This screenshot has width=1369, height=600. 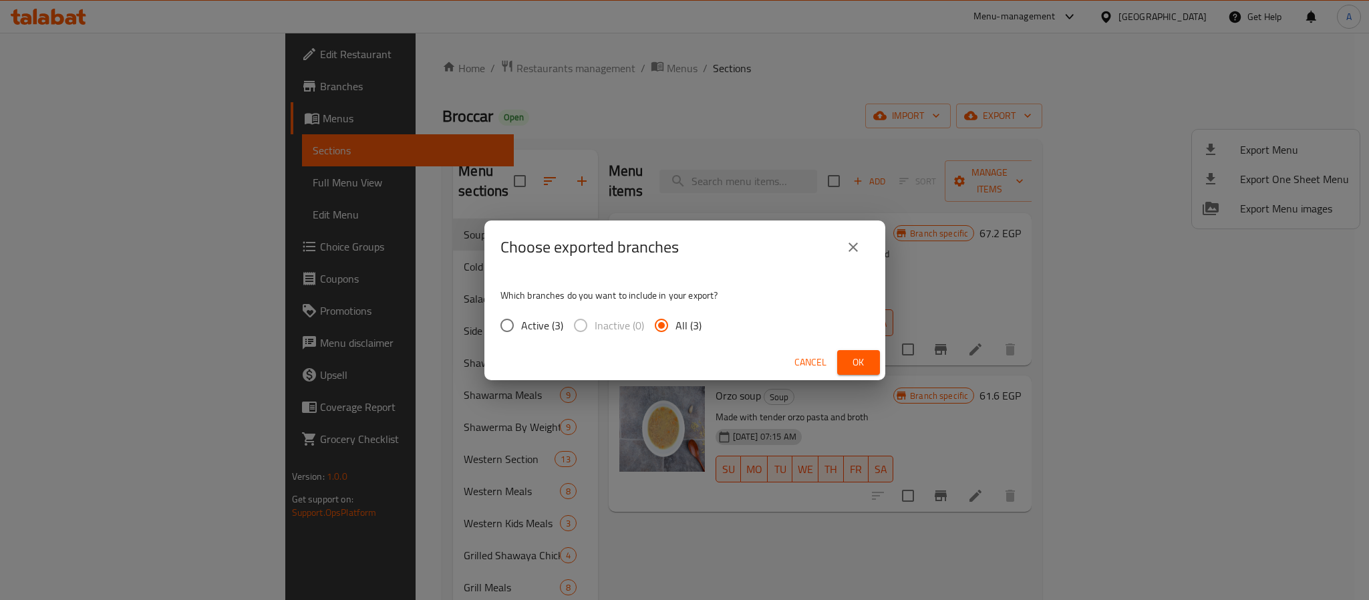 I want to click on h2: Choose exported branches, so click(x=589, y=247).